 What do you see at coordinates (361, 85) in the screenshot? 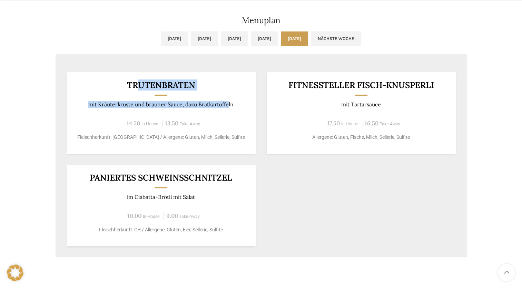
I see `h3: Fitnessteller Fisch-Knusperli` at bounding box center [361, 85].